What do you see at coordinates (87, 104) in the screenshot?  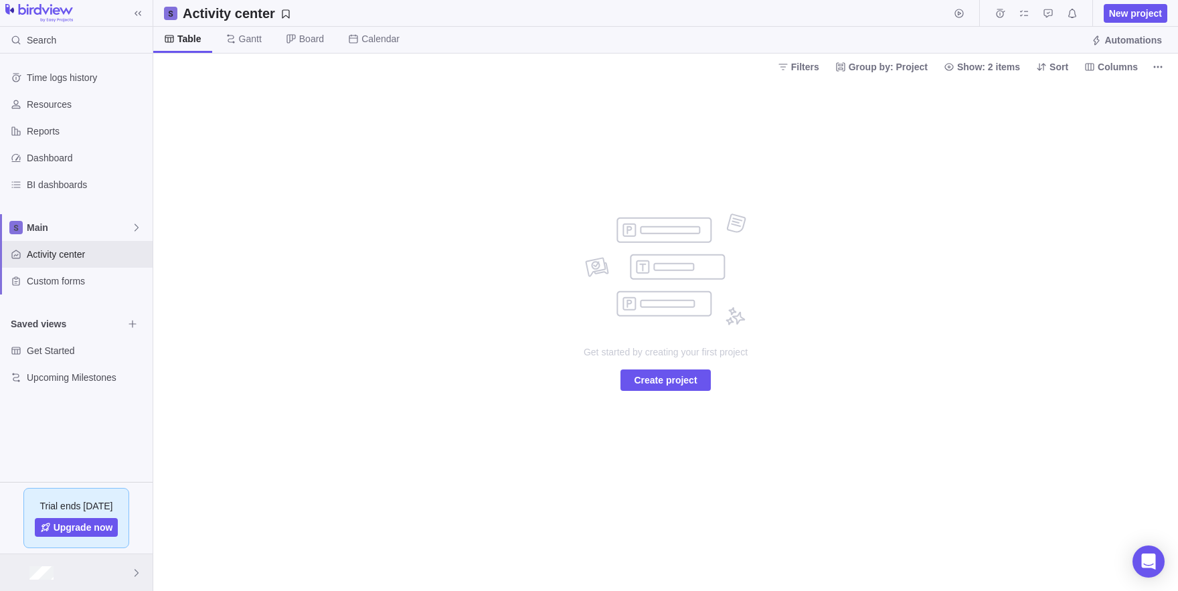 I see `span: Resources` at bounding box center [87, 104].